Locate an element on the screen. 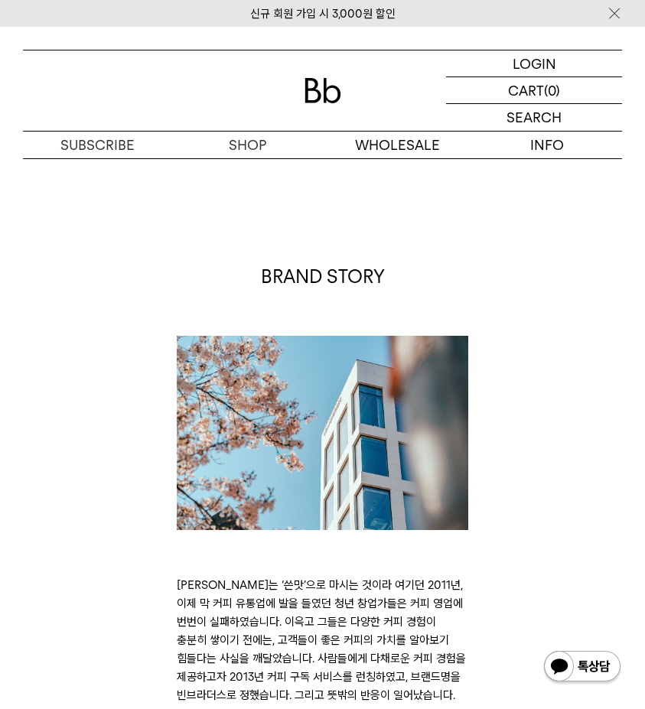  p: WHOLESALE is located at coordinates (398, 145).